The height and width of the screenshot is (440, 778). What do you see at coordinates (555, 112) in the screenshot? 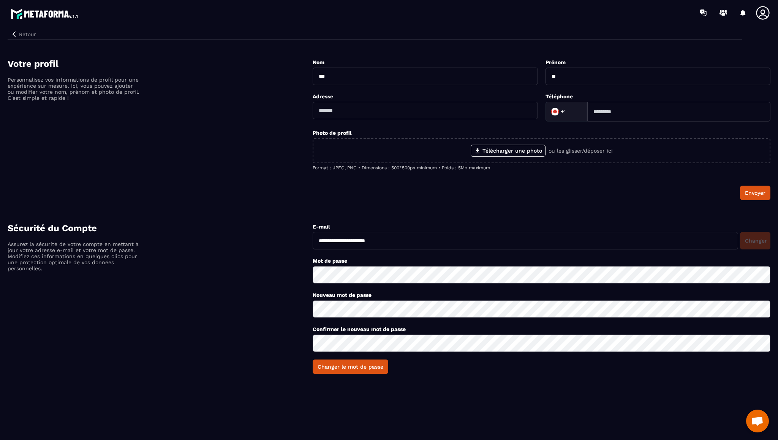
I see `img: Country Flag` at bounding box center [555, 112].